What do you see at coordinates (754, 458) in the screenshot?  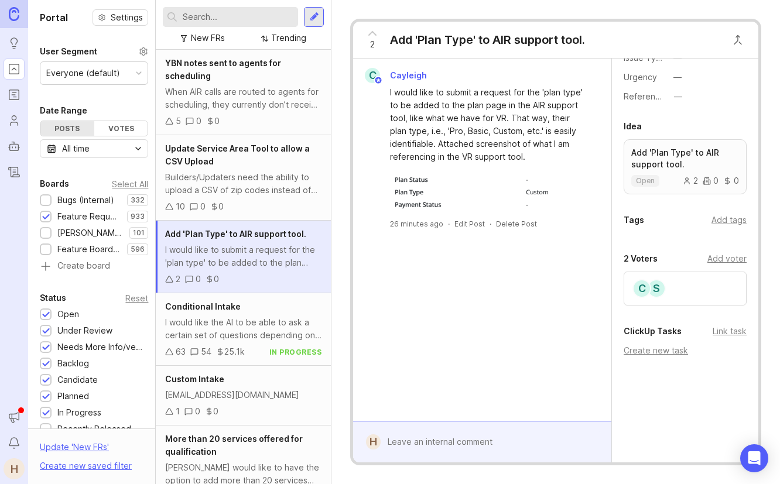 I see `div: Open Intercom Messenger` at bounding box center [754, 458].